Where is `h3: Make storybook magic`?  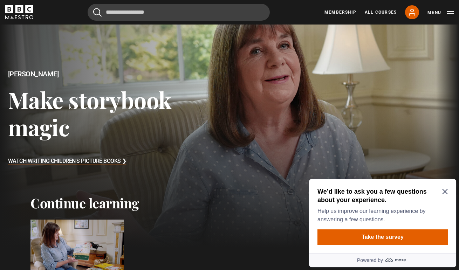
h3: Make storybook magic is located at coordinates (119, 113).